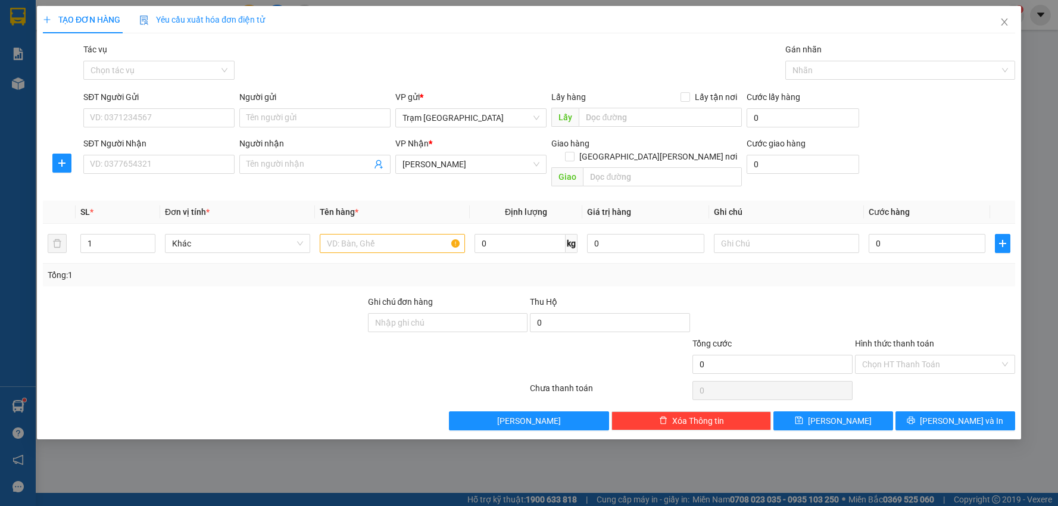 Image resolution: width=1058 pixels, height=506 pixels. I want to click on input: Cước giao hàng, so click(803, 164).